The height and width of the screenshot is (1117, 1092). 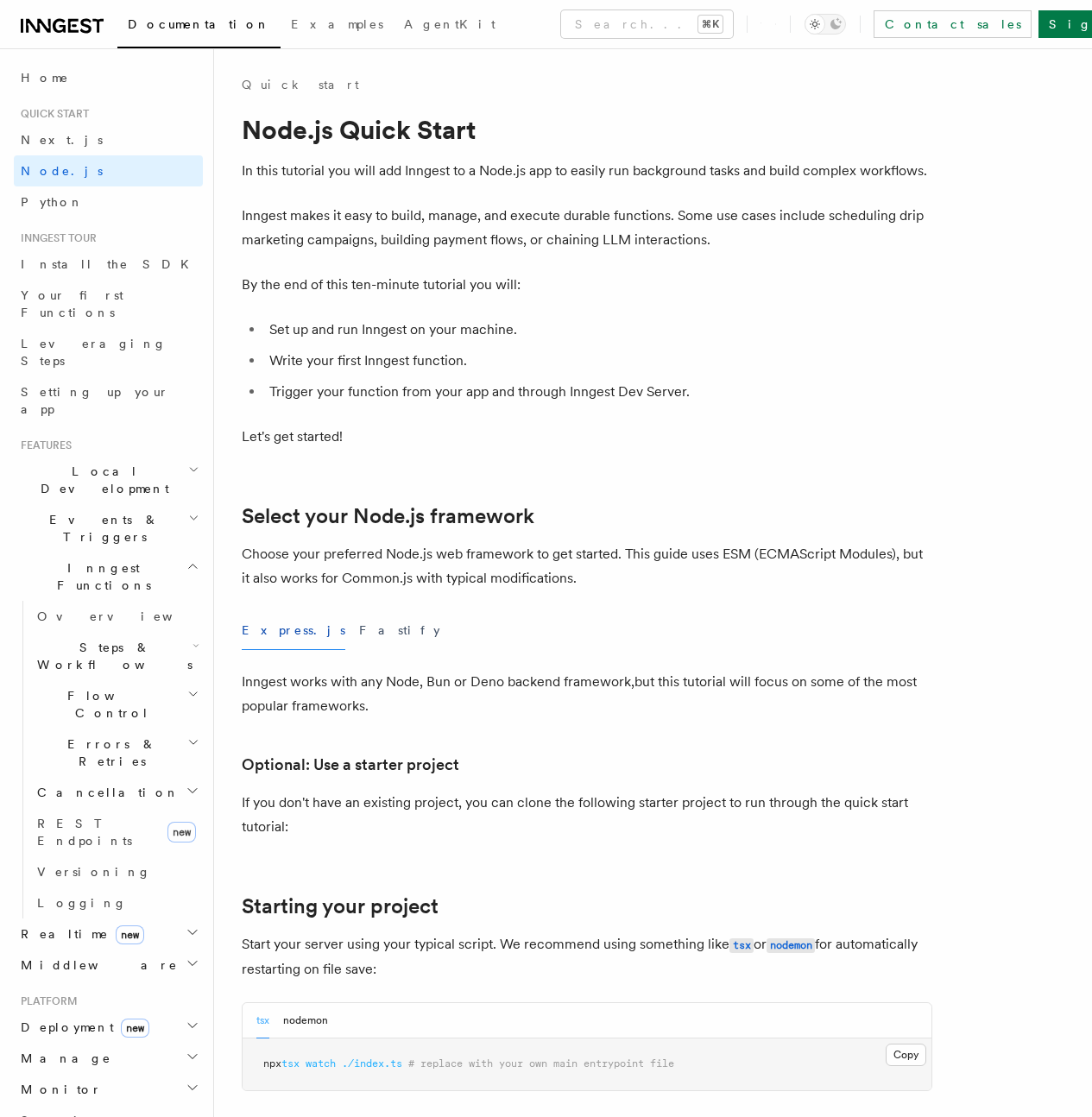 What do you see at coordinates (450, 24) in the screenshot?
I see `span: AgentKit` at bounding box center [450, 24].